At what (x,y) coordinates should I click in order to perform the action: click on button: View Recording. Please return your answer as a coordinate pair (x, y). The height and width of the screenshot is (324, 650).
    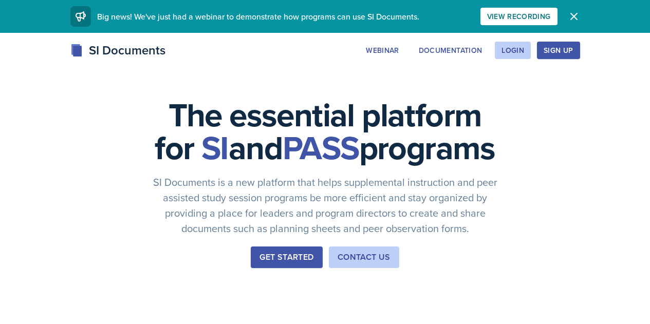
    Looking at the image, I should click on (519, 16).